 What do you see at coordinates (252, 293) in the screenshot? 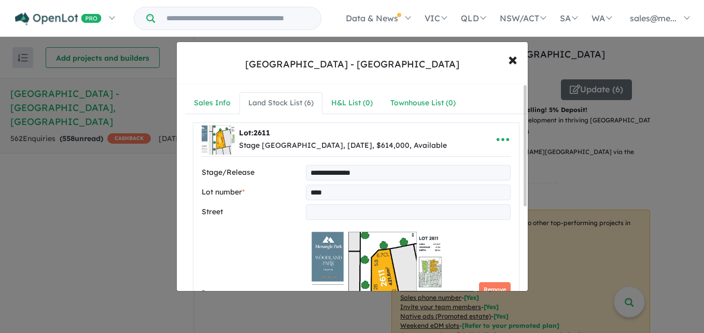
I see `label: Image` at bounding box center [252, 293].